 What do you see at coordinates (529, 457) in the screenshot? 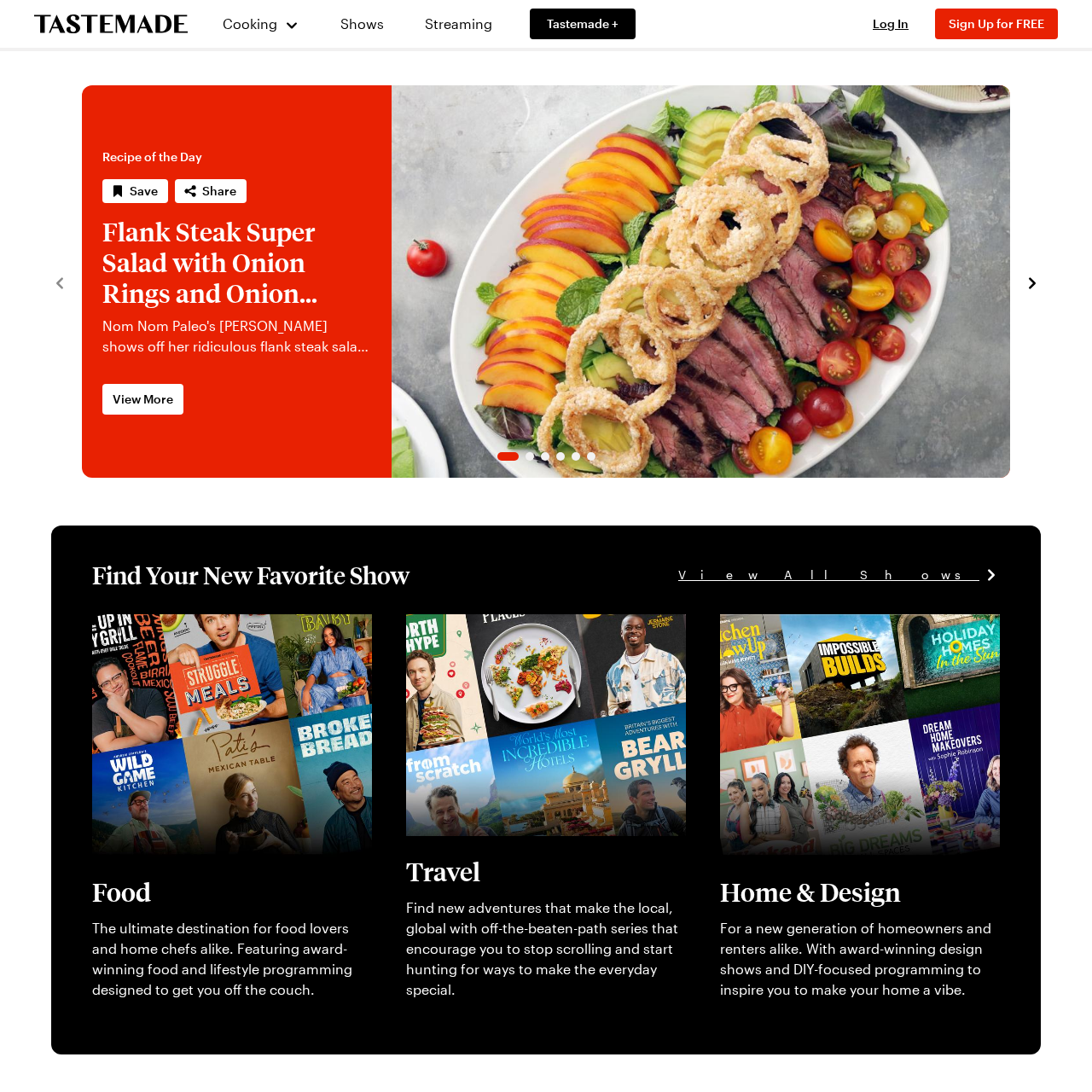
I see `span: Go to slide 2` at bounding box center [529, 457].